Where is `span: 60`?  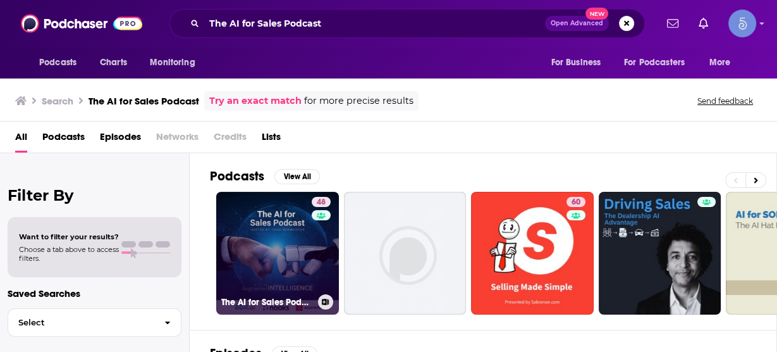
span: 60 is located at coordinates (576, 202).